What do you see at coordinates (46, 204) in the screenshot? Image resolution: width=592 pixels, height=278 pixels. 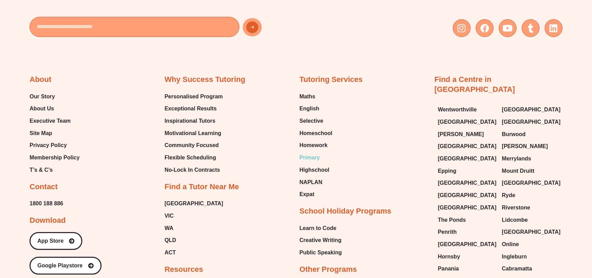 I see `a: 1800 188 886` at bounding box center [46, 204].